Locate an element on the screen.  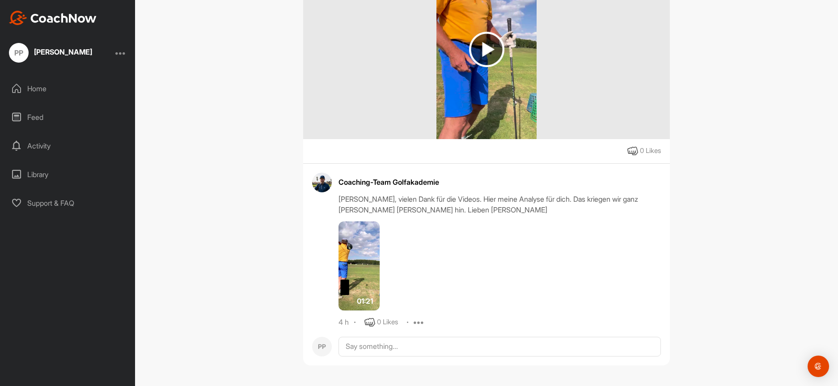
div: Coaching-Team Golfakademie is located at coordinates (499, 182).